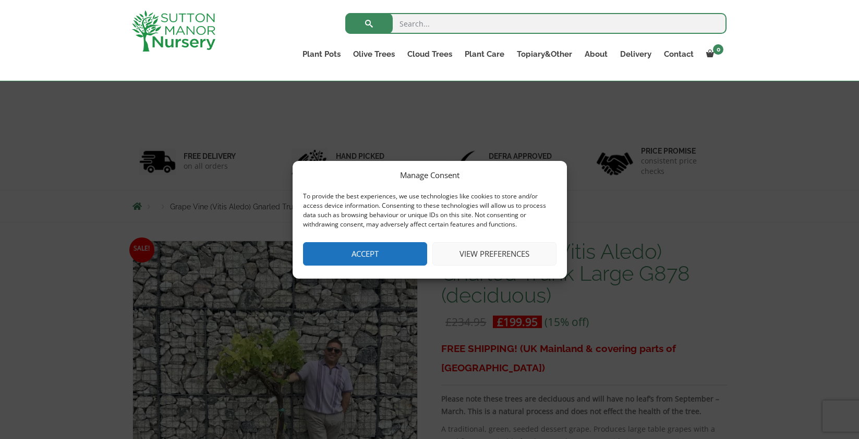  I want to click on a: Plant Pots, so click(321, 54).